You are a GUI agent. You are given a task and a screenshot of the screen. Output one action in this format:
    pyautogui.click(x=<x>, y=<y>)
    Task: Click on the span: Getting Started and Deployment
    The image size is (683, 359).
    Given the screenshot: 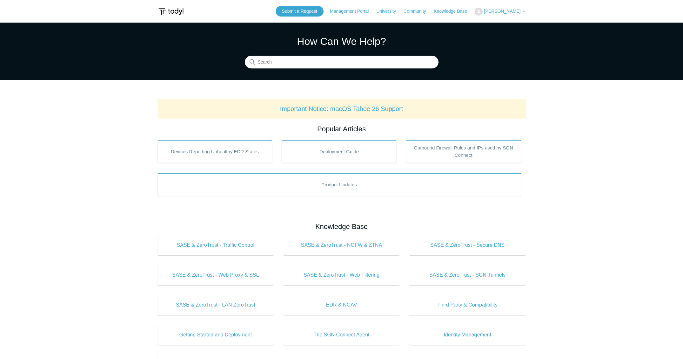 What is the action you would take?
    pyautogui.click(x=216, y=335)
    